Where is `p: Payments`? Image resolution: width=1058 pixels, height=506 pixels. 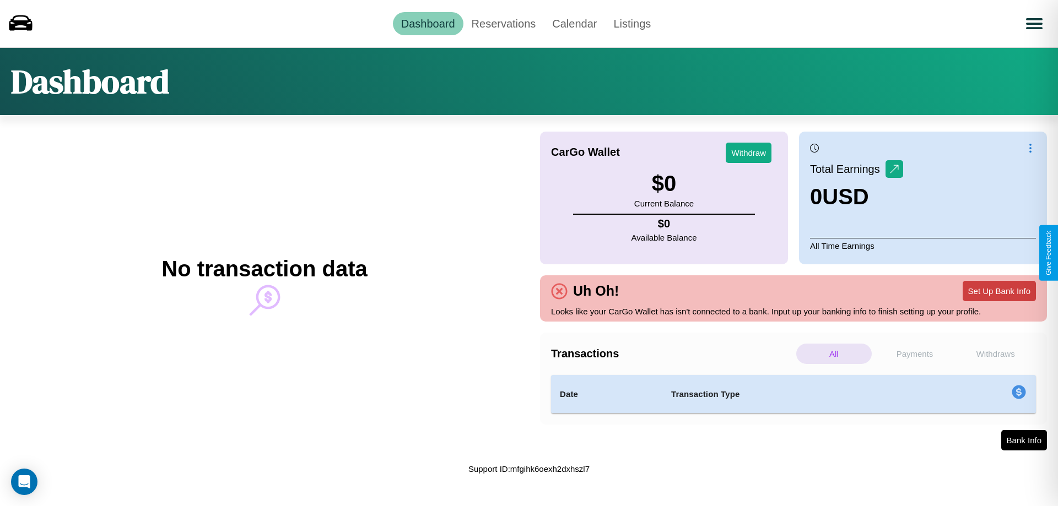
p: Payments is located at coordinates (914, 354).